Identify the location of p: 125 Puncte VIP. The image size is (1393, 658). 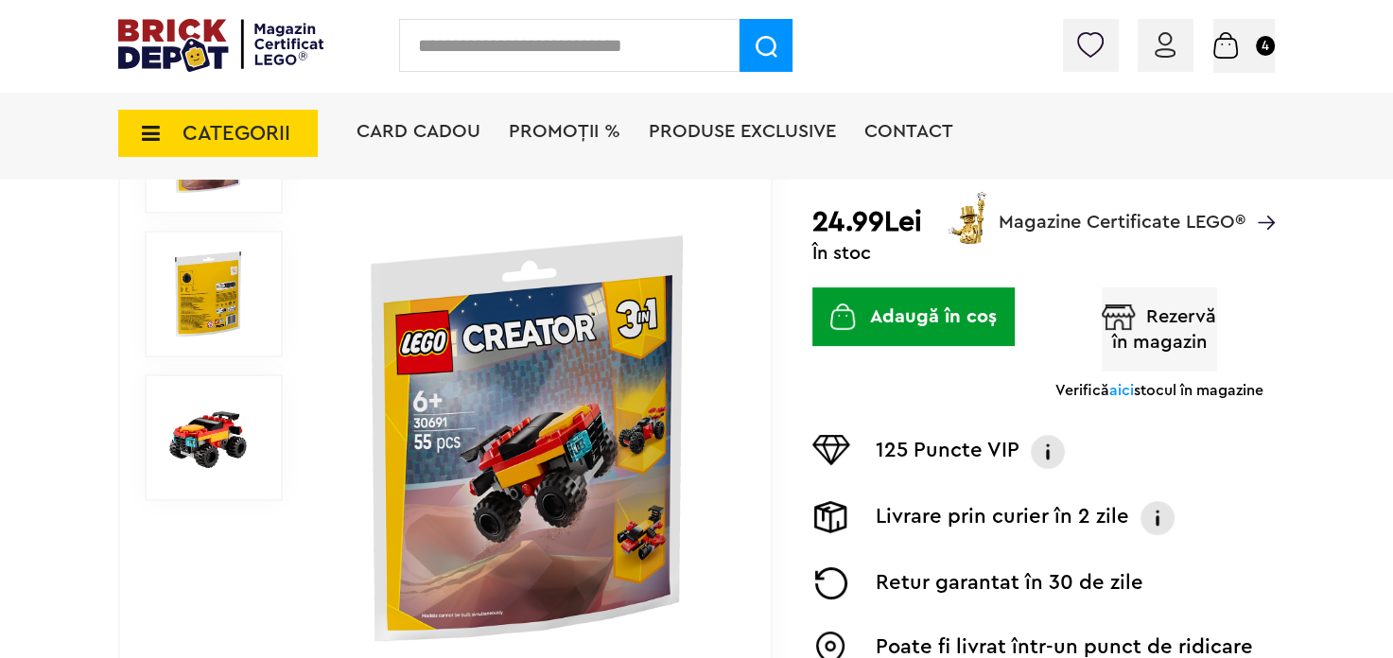
(947, 452).